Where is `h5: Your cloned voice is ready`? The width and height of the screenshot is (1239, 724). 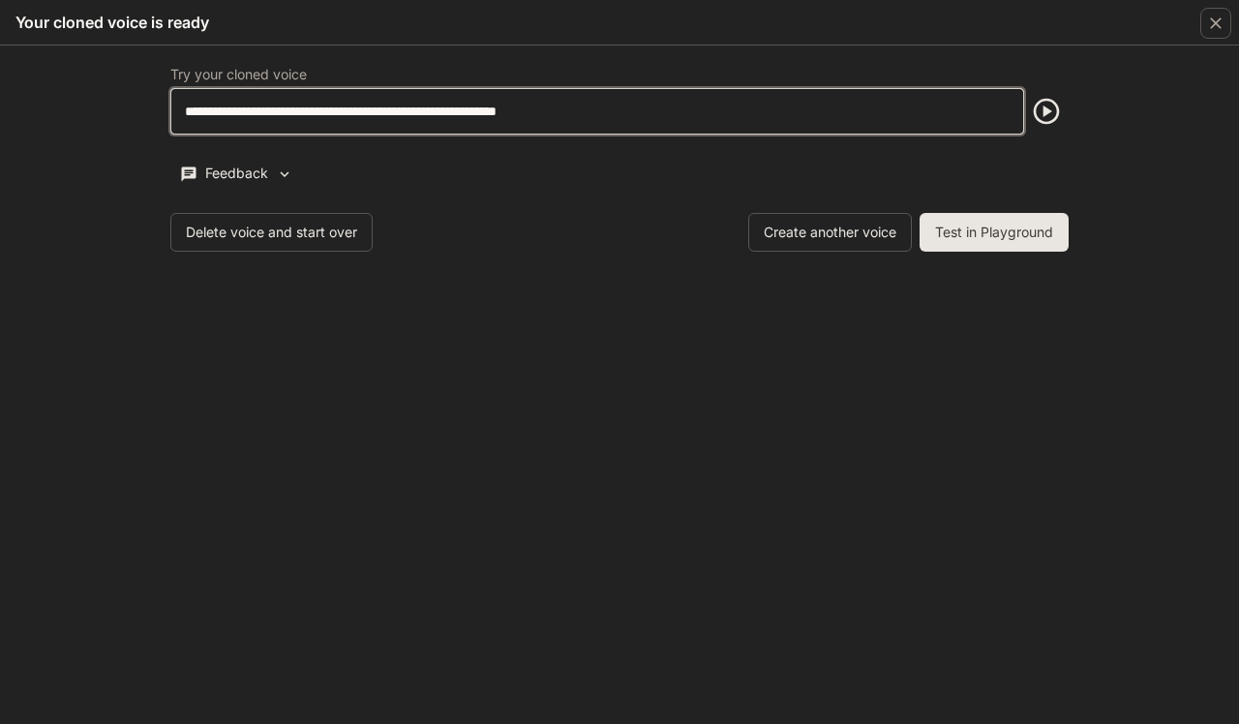
h5: Your cloned voice is ready is located at coordinates (112, 22).